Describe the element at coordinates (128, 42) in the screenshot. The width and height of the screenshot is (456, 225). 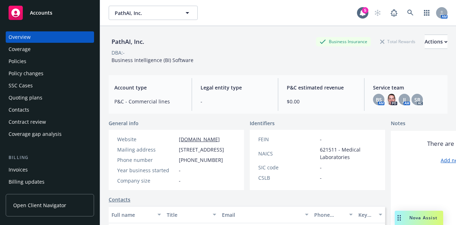
I see `div: PathAI, Inc.` at that location.